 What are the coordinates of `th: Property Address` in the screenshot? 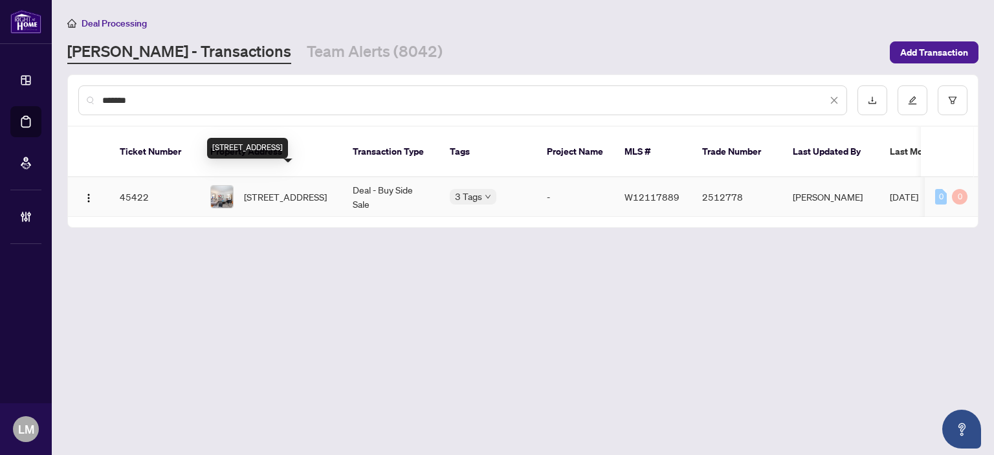 It's located at (271, 152).